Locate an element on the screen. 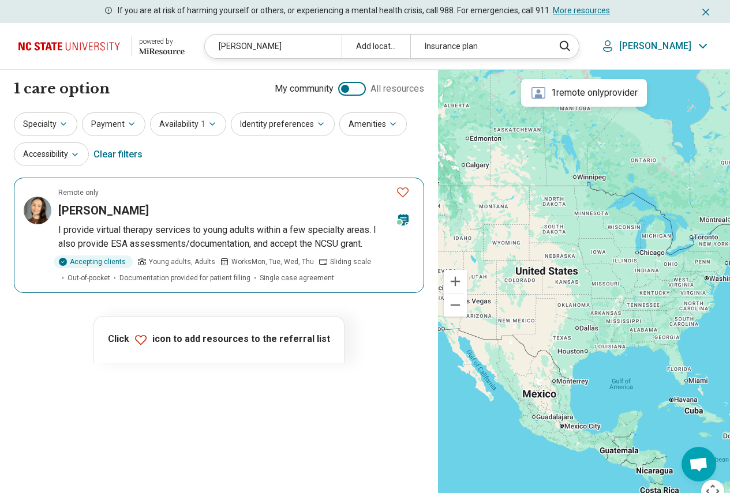 The height and width of the screenshot is (493, 730). span: My community is located at coordinates (304, 89).